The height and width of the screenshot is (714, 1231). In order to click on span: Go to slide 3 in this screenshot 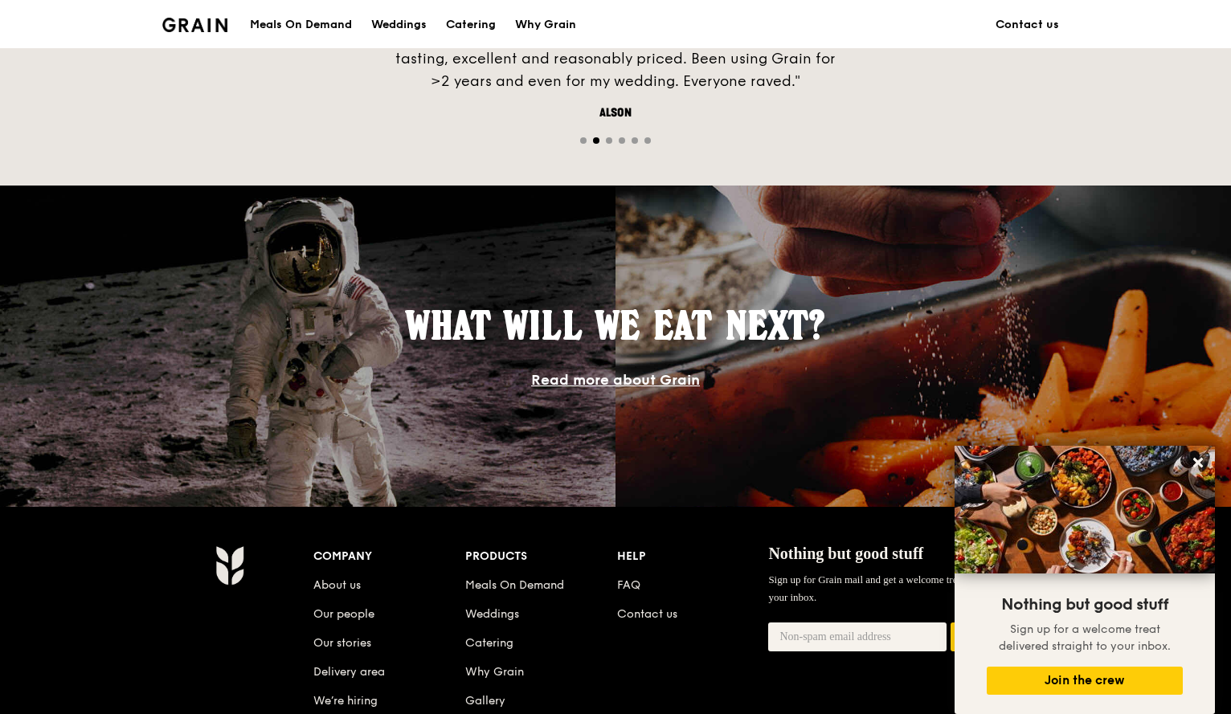, I will do `click(609, 141)`.